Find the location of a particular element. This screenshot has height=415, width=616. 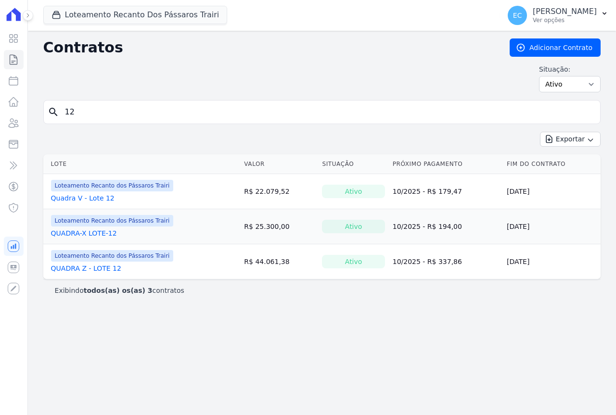

p: Ver opções is located at coordinates (565, 20).